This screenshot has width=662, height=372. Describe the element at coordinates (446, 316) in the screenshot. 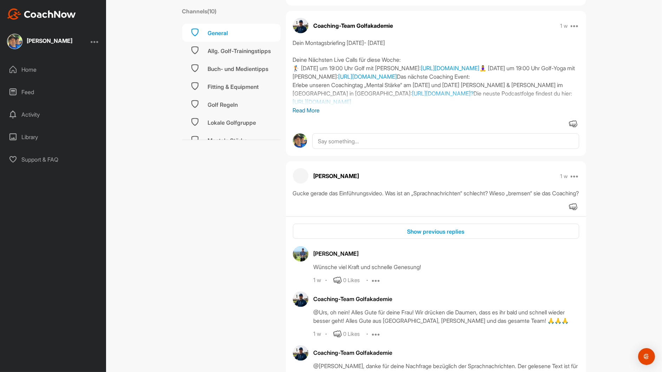

I see `div: @Urs, oh nein! Alles Gute für deine Frau! Wir drücken die Daumen, dass es ihr bald und schnell wi...` at that location.